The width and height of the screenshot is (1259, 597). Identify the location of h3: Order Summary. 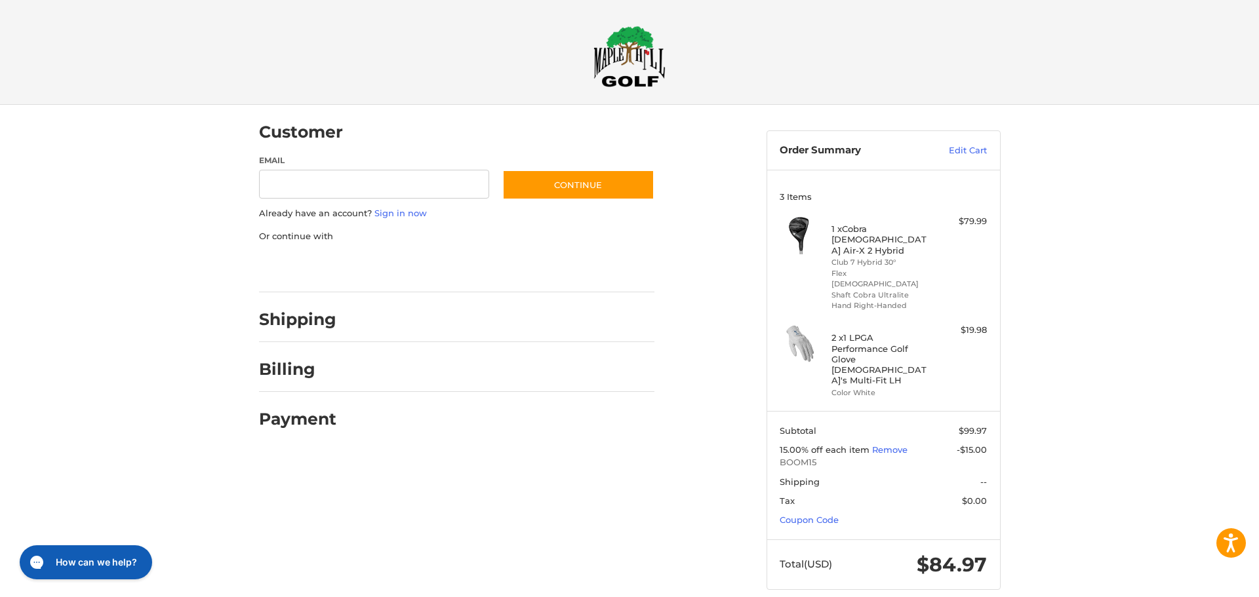
(850, 151).